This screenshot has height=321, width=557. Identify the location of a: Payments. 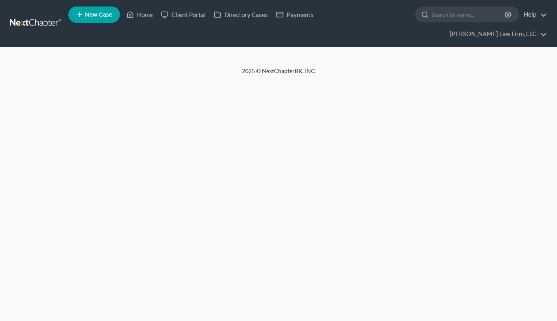
(295, 15).